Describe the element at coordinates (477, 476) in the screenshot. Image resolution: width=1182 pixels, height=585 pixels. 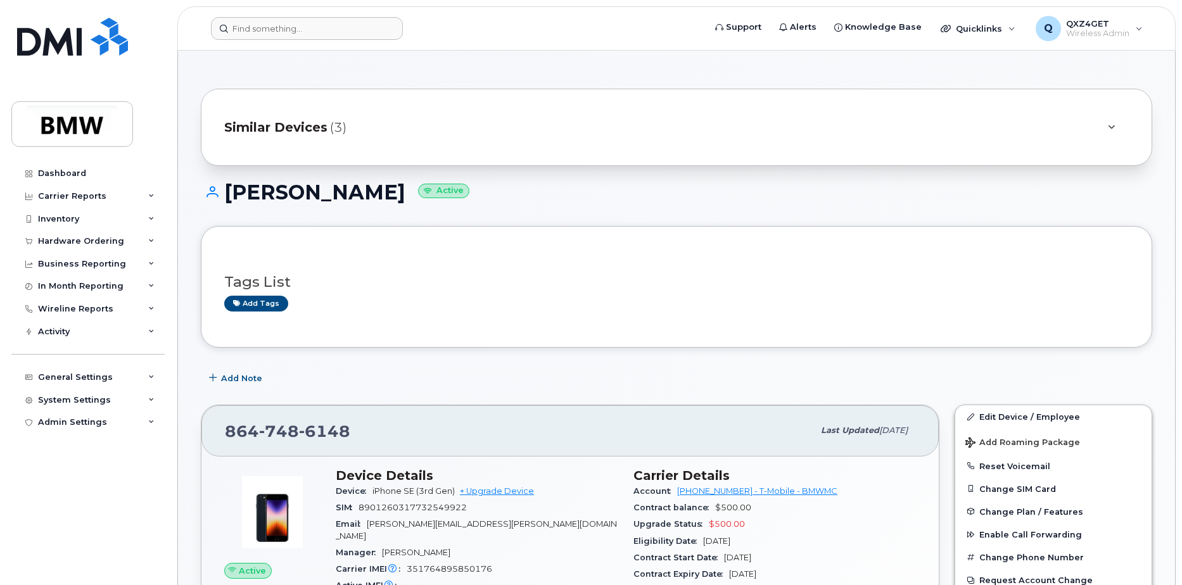
I see `h3: Device Details` at that location.